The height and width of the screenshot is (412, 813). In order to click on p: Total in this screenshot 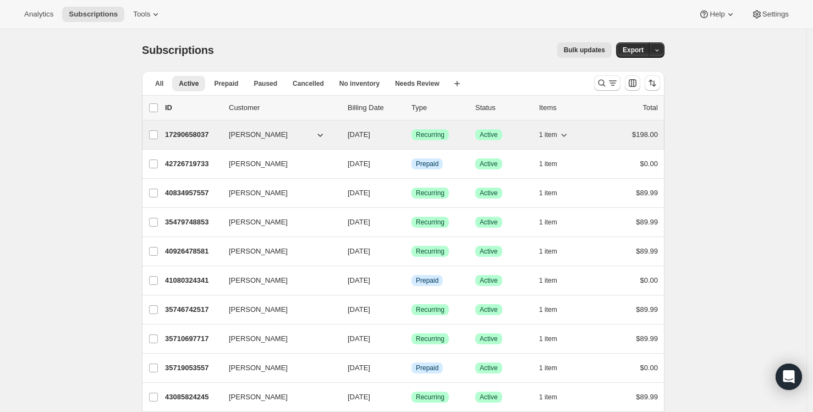, I will do `click(651, 108)`.